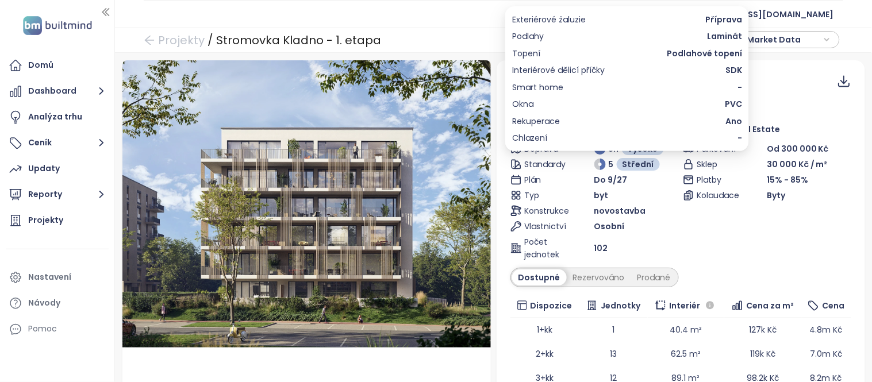 The height and width of the screenshot is (382, 872). Describe the element at coordinates (57, 169) in the screenshot. I see `a: Updaty` at that location.